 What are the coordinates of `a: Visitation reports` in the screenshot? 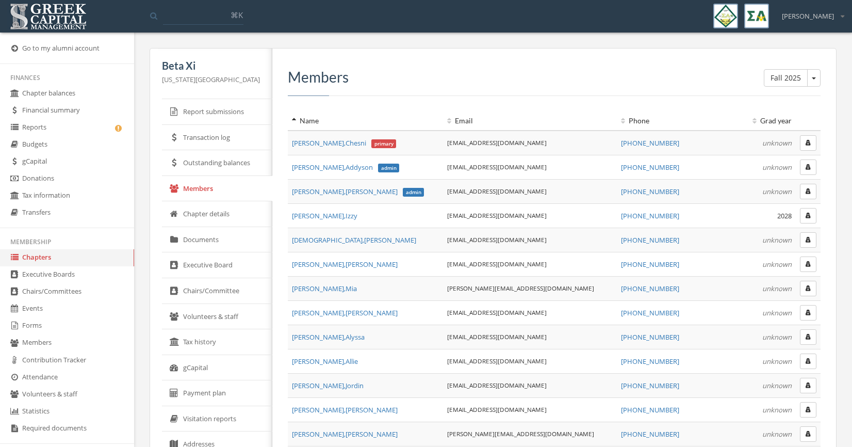 It's located at (217, 419).